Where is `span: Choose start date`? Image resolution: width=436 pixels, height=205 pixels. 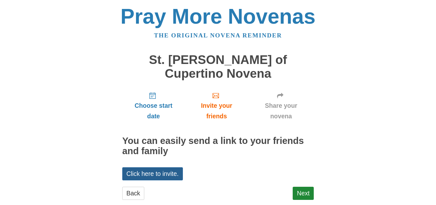 span: Choose start date is located at coordinates (154, 111).